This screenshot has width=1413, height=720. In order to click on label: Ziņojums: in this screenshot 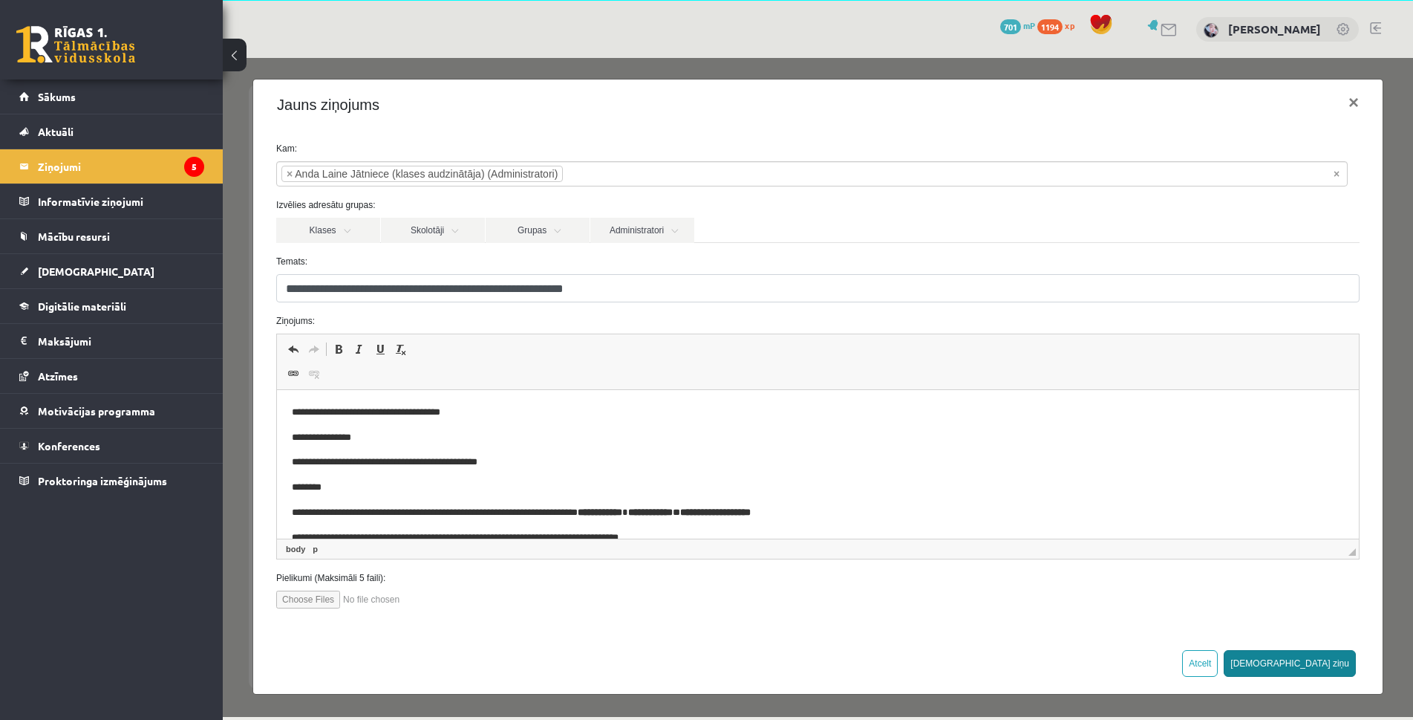, I will do `click(595, 263)`.